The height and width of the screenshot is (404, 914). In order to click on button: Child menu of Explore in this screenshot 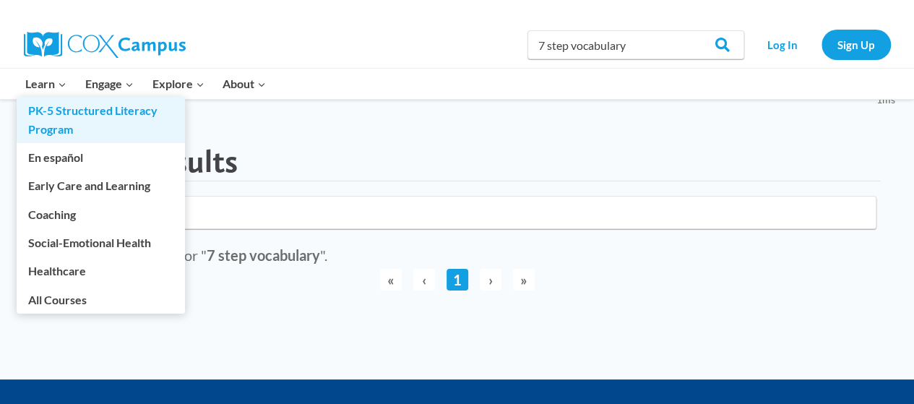, I will do `click(179, 84)`.